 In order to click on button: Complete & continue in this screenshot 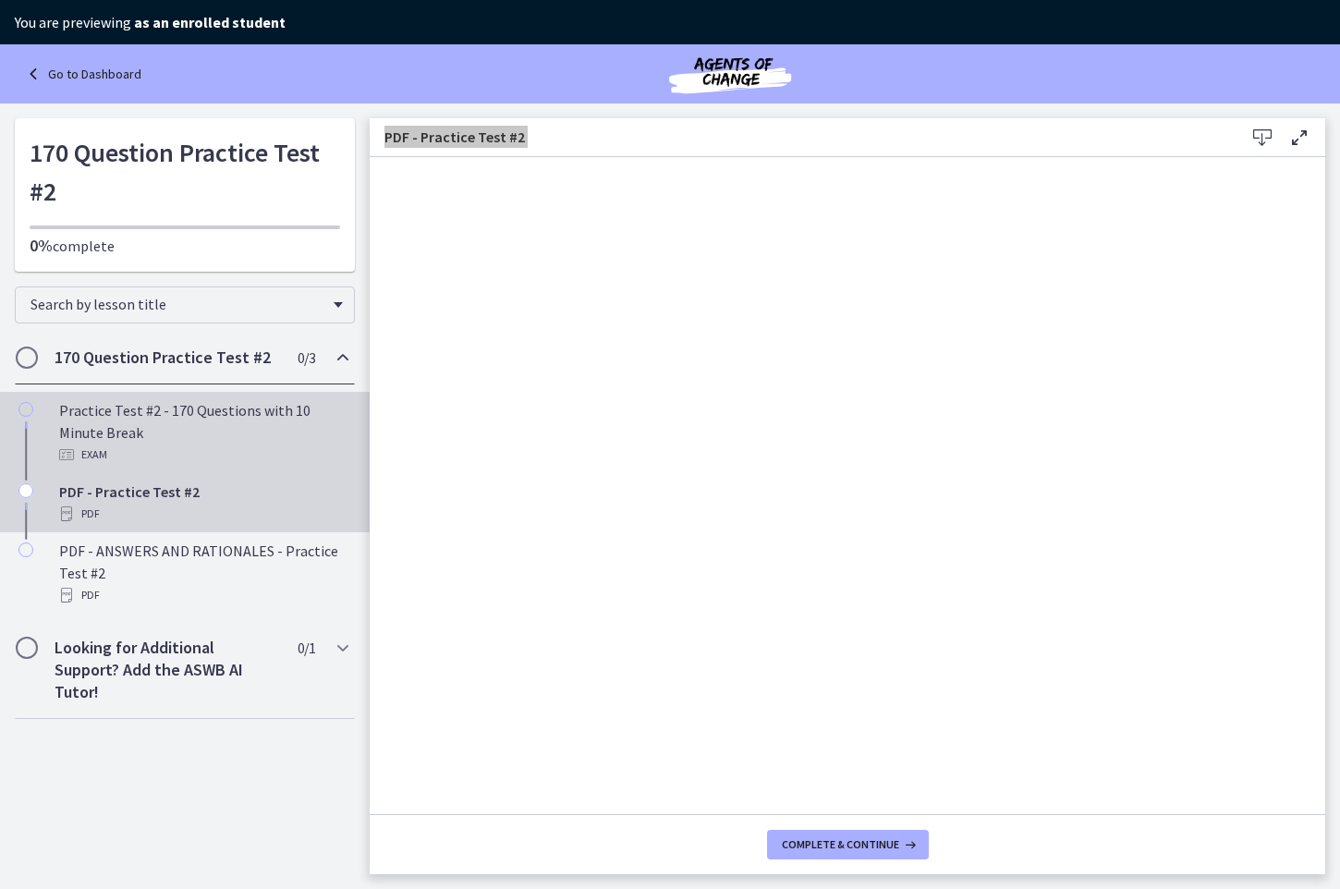, I will do `click(847, 844)`.